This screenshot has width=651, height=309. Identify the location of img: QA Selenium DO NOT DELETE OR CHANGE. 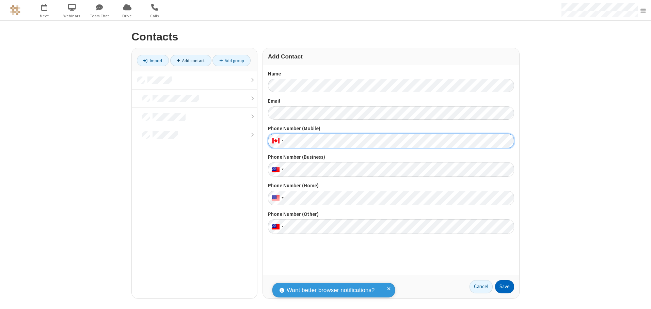
(15, 10).